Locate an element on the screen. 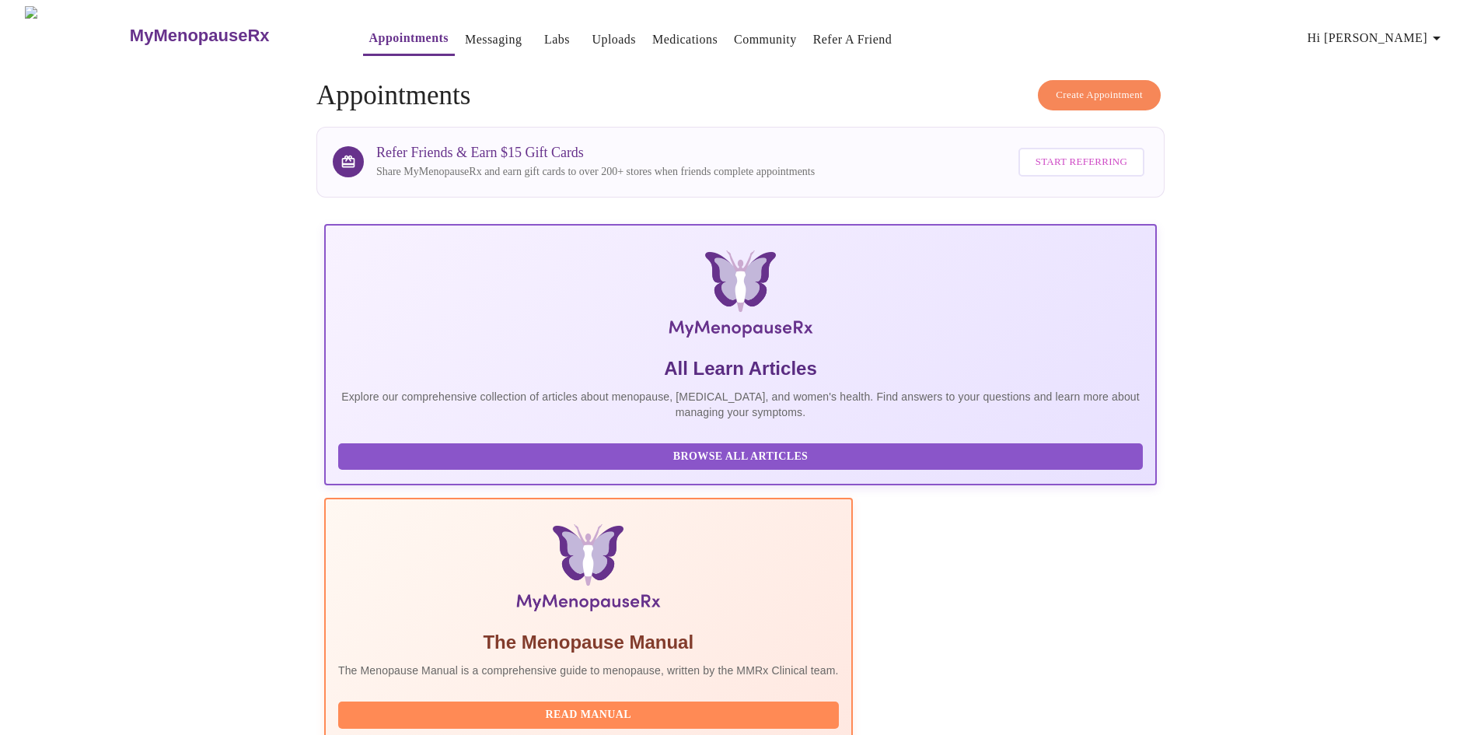  button: Labs is located at coordinates (557, 40).